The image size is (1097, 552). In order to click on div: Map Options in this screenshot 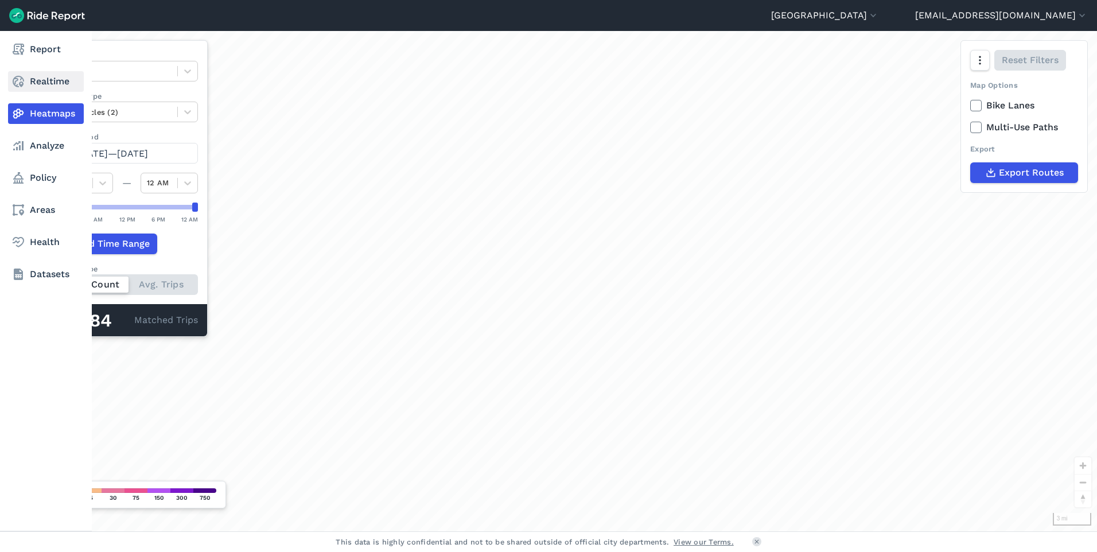, I will do `click(1024, 85)`.